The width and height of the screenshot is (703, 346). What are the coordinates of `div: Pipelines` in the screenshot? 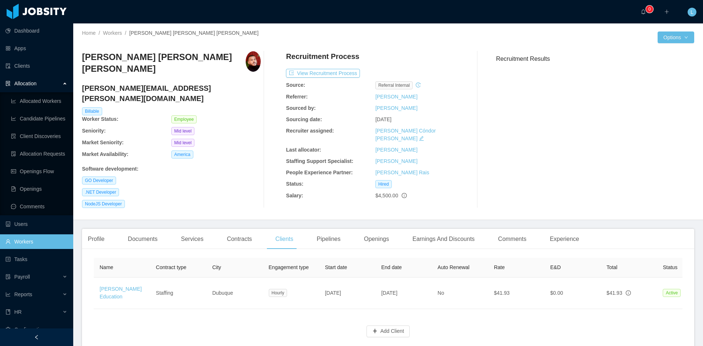 It's located at (328, 239).